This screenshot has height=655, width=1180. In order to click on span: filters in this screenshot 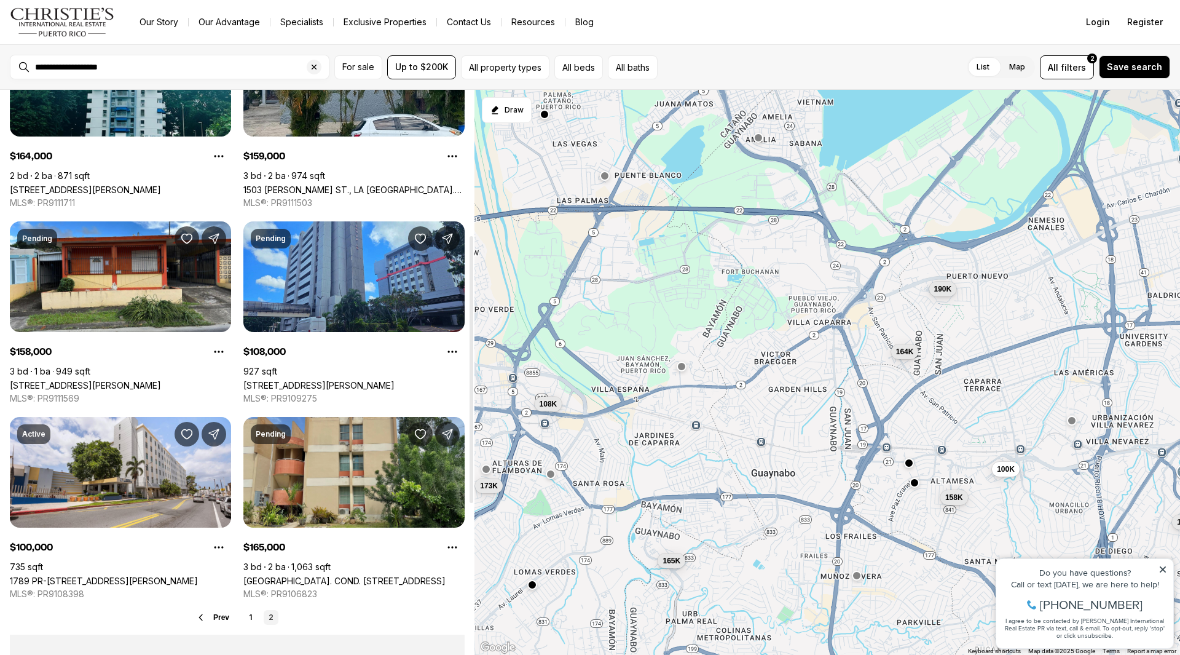, I will do `click(1074, 67)`.